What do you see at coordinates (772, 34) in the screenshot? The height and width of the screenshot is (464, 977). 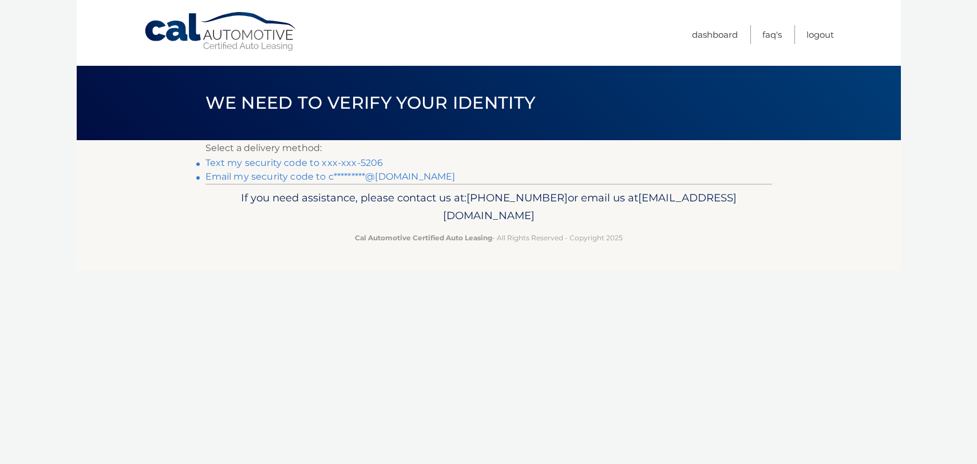 I see `a: FAQ's` at bounding box center [772, 34].